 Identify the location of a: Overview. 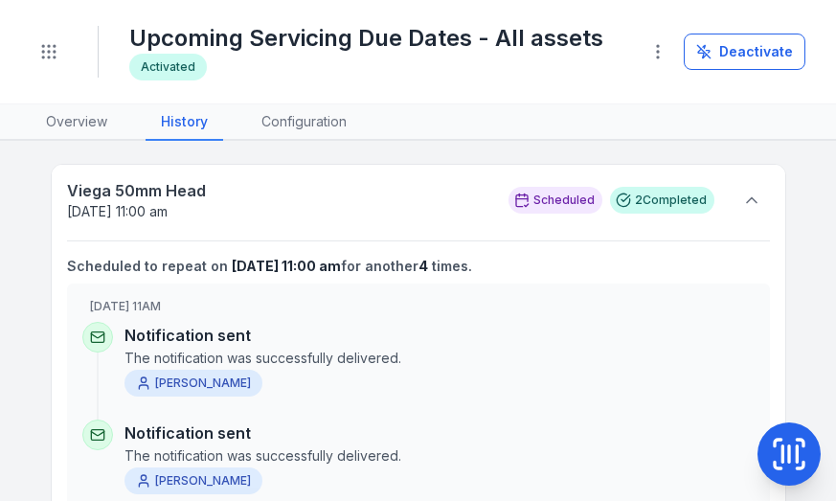
(77, 123).